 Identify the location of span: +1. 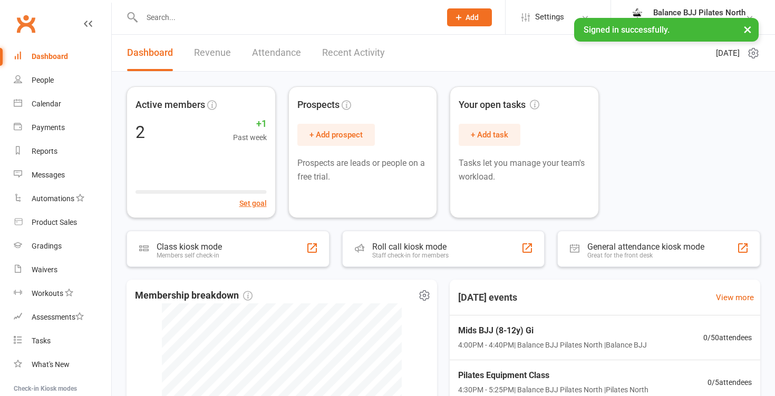
(250, 124).